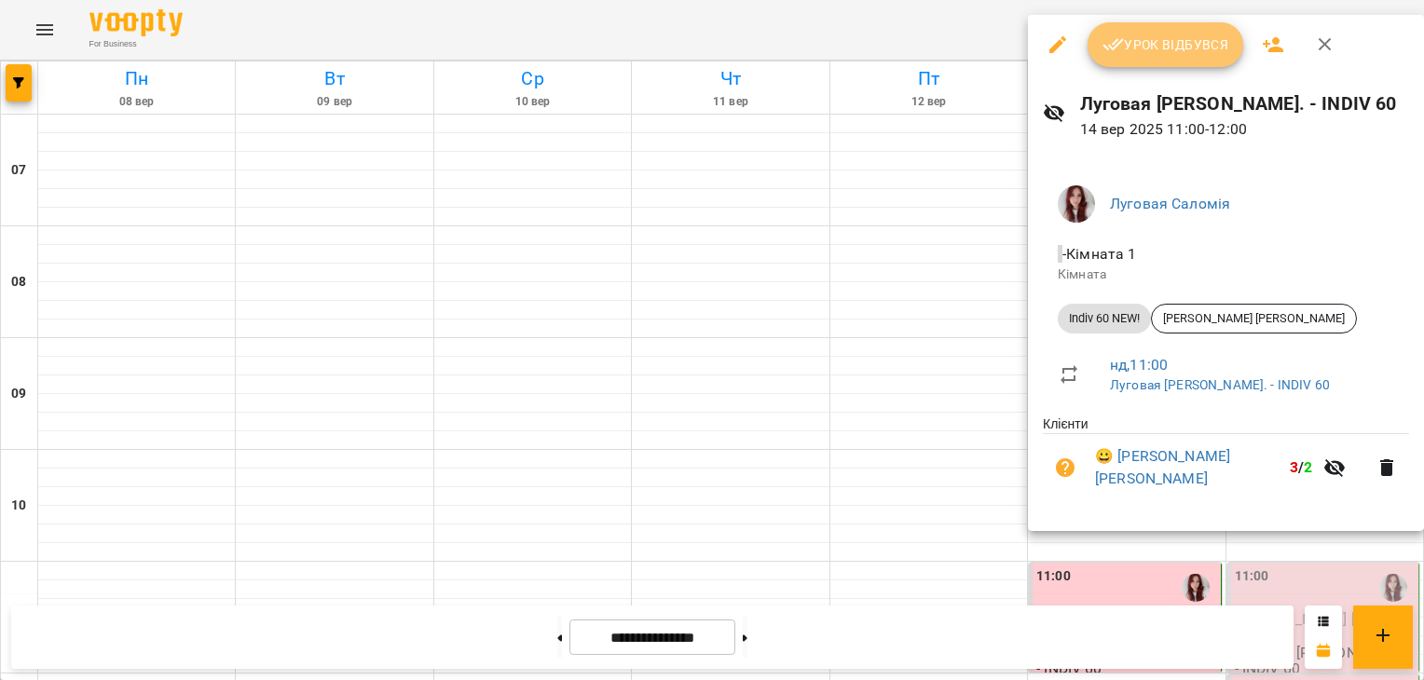 This screenshot has height=680, width=1424. Describe the element at coordinates (1139, 364) in the screenshot. I see `a: нд , 11:00` at that location.